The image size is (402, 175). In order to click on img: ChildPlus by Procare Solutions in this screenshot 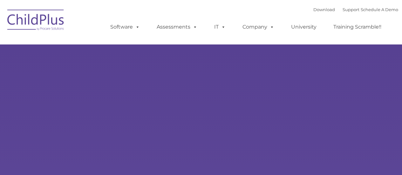, I will do `click(36, 21)`.